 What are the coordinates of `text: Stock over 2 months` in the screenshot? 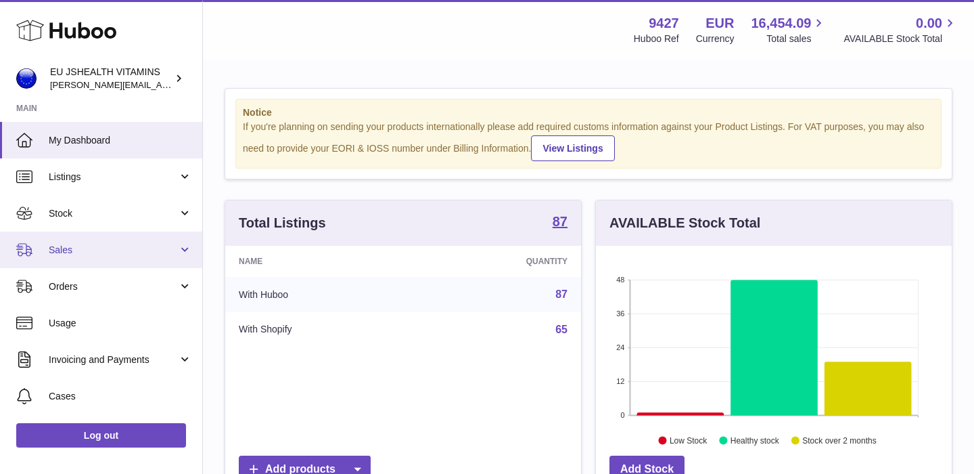 It's located at (839, 440).